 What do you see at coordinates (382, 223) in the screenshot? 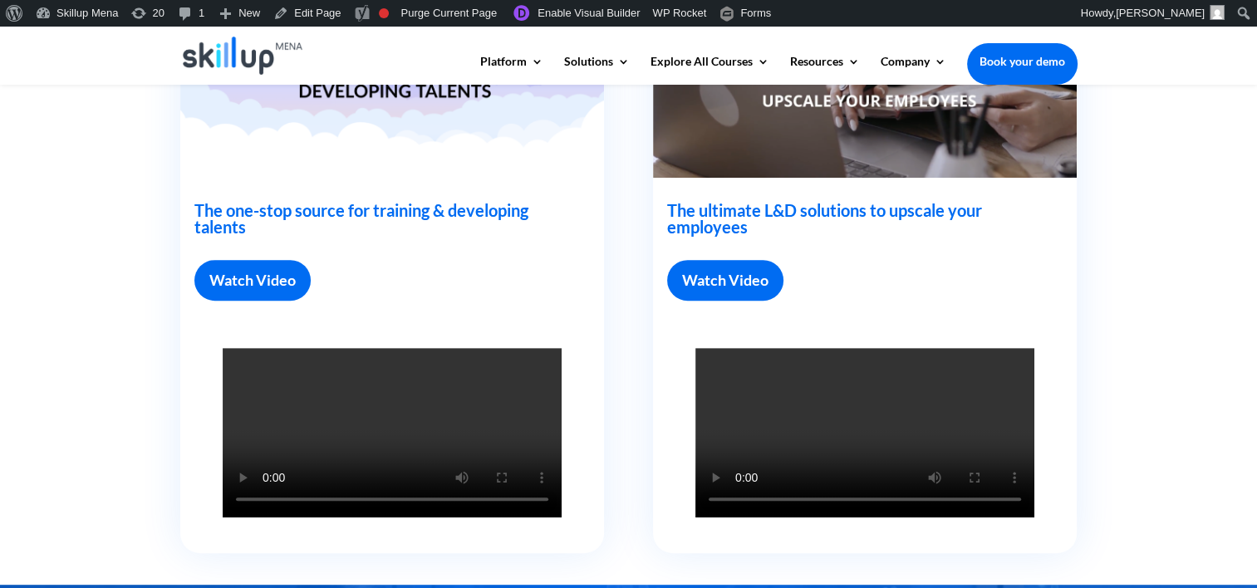
I see `h2: The one-stop source for training & developing talents` at bounding box center [382, 223].